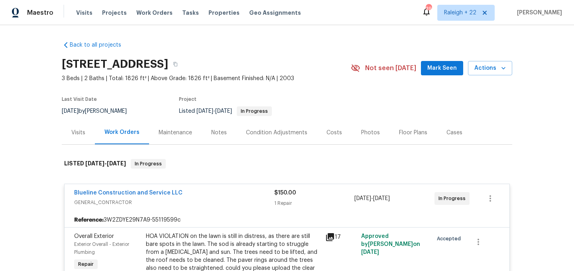  Describe the element at coordinates (224, 13) in the screenshot. I see `span: Properties` at that location.